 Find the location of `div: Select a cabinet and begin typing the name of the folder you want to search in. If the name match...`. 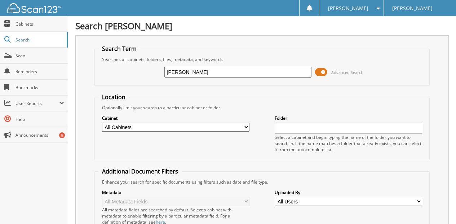

div: Select a cabinet and begin typing the name of the folder you want to search in. If the name match... is located at coordinates (348, 143).